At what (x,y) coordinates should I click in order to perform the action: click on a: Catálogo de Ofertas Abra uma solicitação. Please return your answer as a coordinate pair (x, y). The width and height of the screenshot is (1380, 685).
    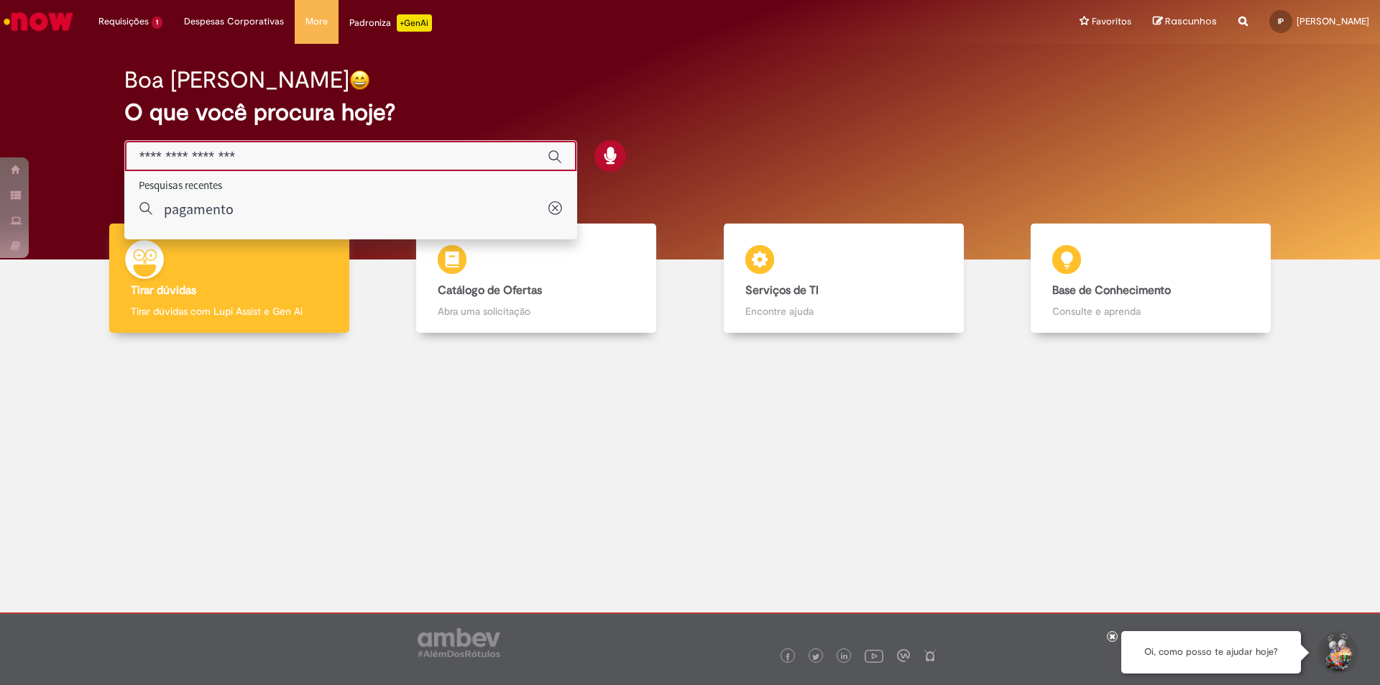
    Looking at the image, I should click on (537, 278).